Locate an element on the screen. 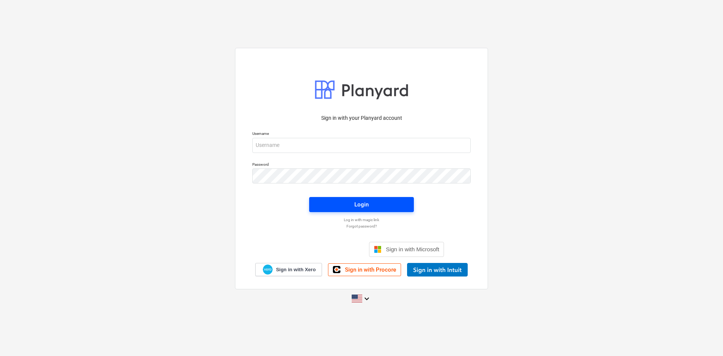 Image resolution: width=723 pixels, height=356 pixels. i: keyboard_arrow_down is located at coordinates (367, 298).